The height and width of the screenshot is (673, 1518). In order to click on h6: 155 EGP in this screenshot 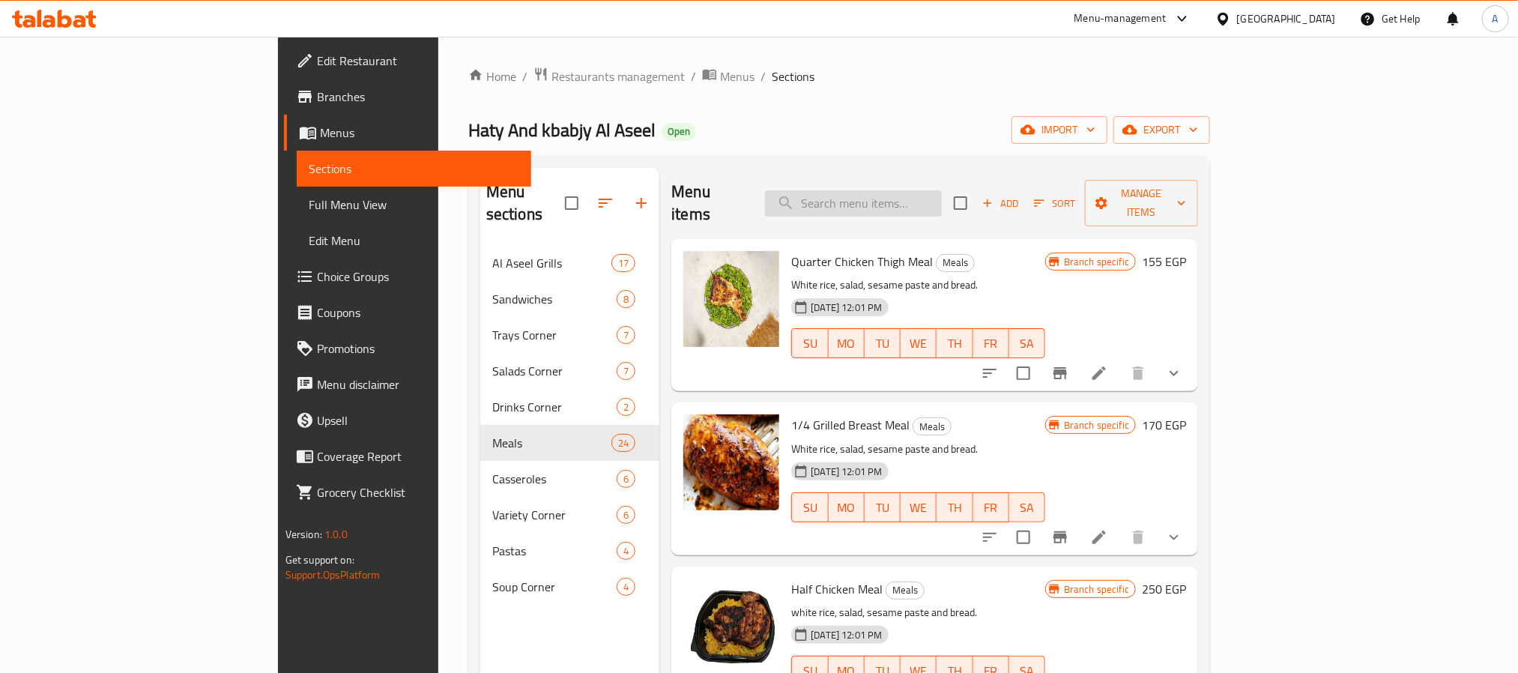, I will do `click(1164, 262)`.